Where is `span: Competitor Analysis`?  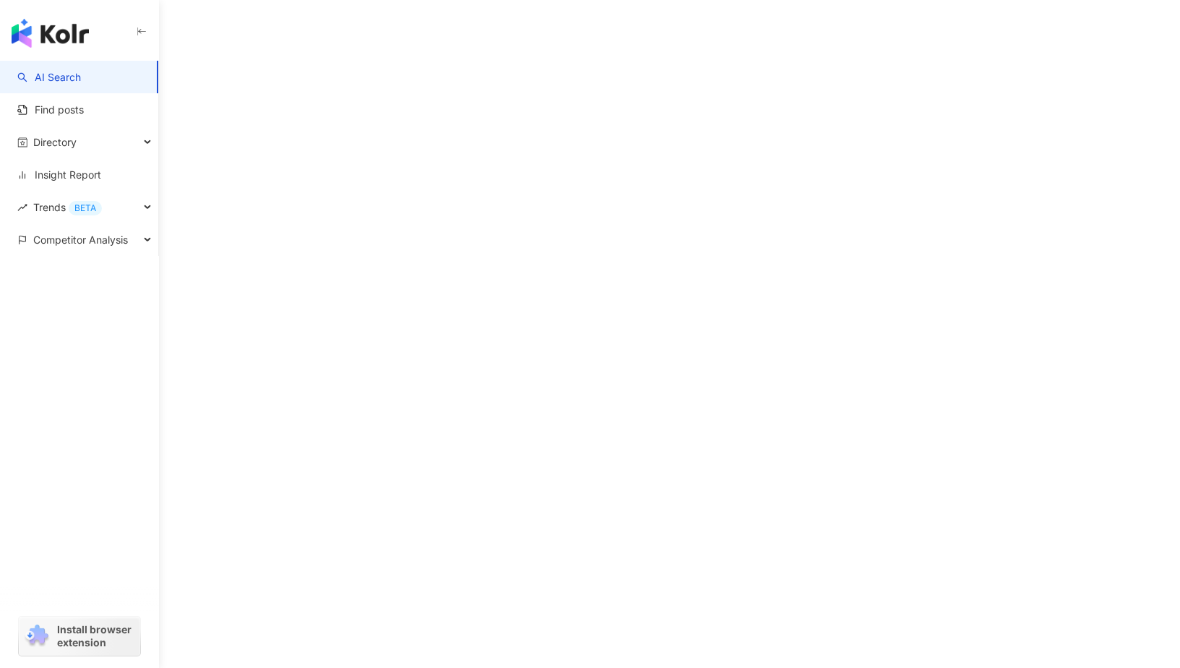
span: Competitor Analysis is located at coordinates (80, 239).